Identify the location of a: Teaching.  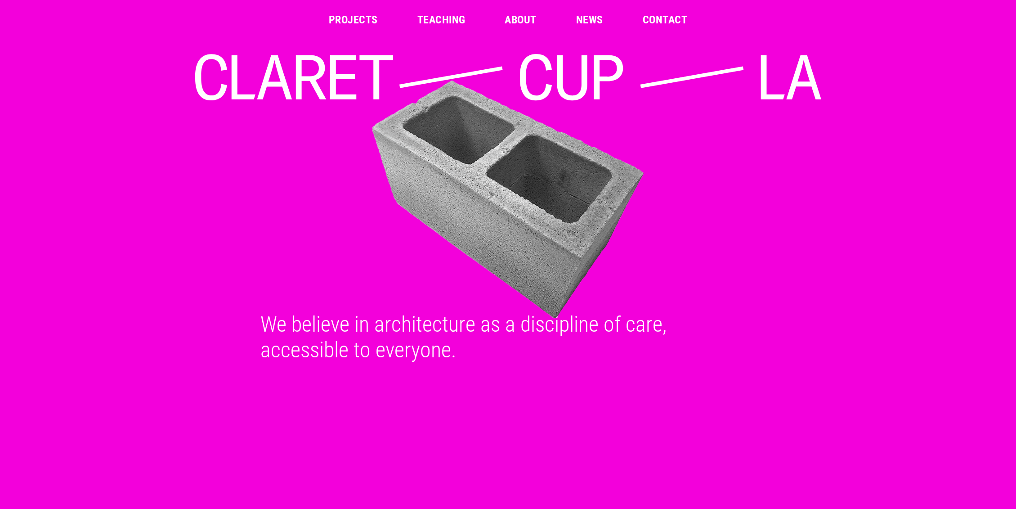
(441, 20).